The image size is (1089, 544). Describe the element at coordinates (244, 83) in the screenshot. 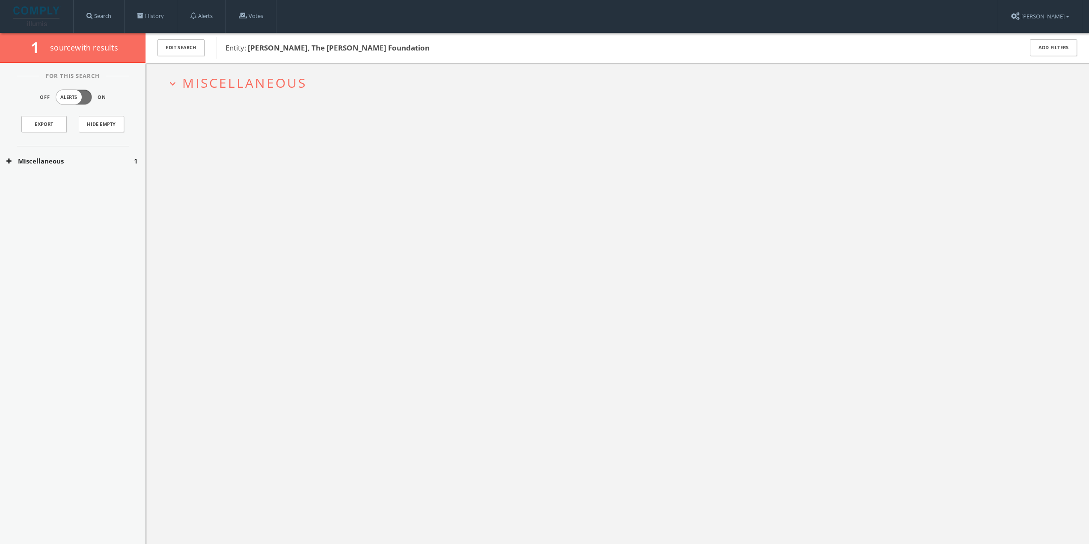

I see `span: Miscellaneous` at that location.